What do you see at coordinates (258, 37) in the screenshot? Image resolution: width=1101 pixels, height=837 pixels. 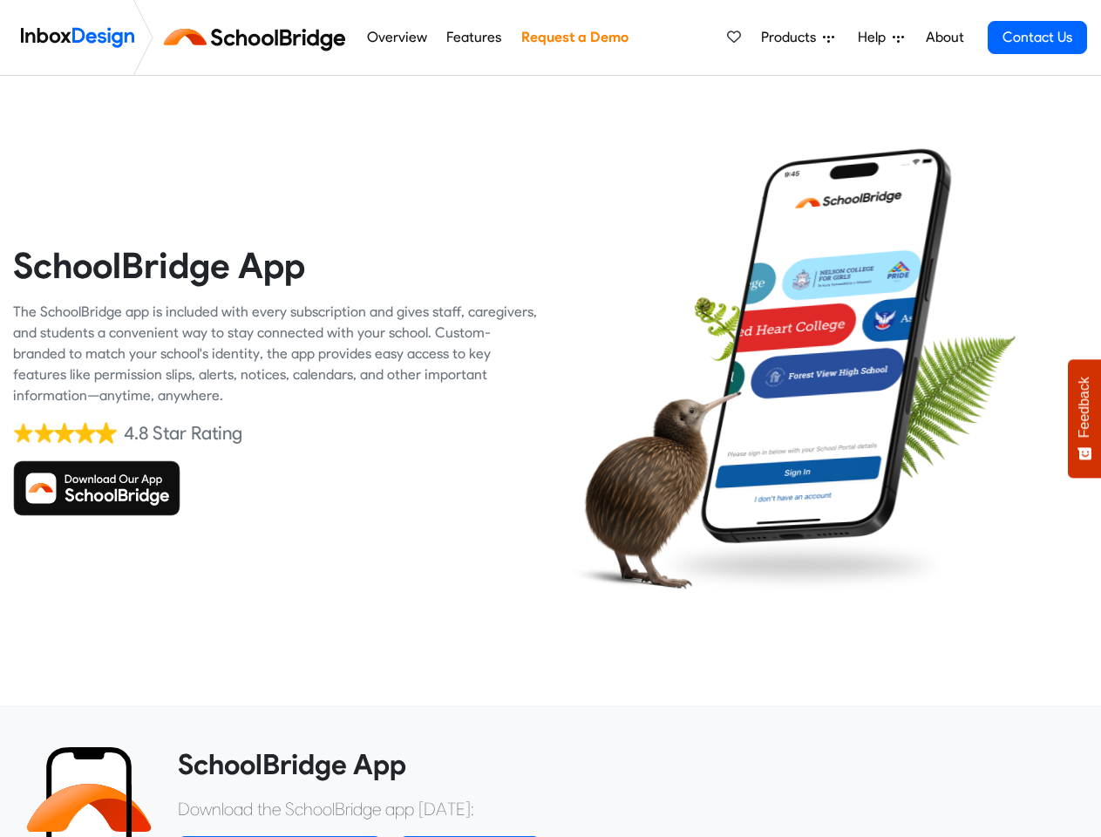 I see `img: schoolbridge logo` at bounding box center [258, 37].